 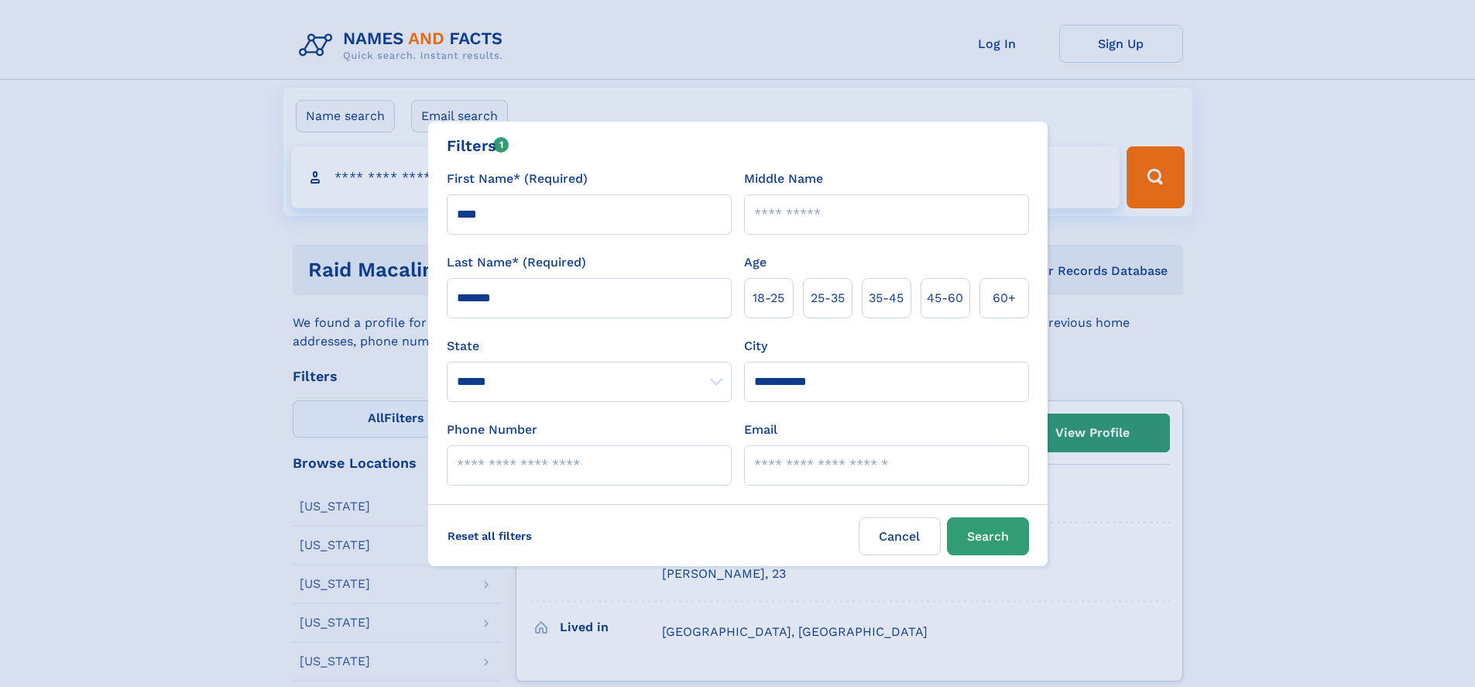 I want to click on span: 60+, so click(x=1004, y=298).